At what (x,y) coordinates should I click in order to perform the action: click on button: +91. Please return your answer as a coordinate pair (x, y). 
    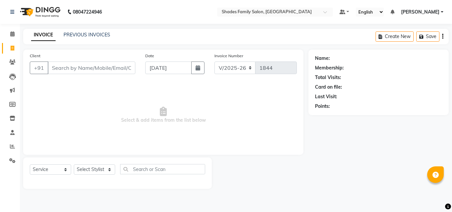
    Looking at the image, I should click on (39, 68).